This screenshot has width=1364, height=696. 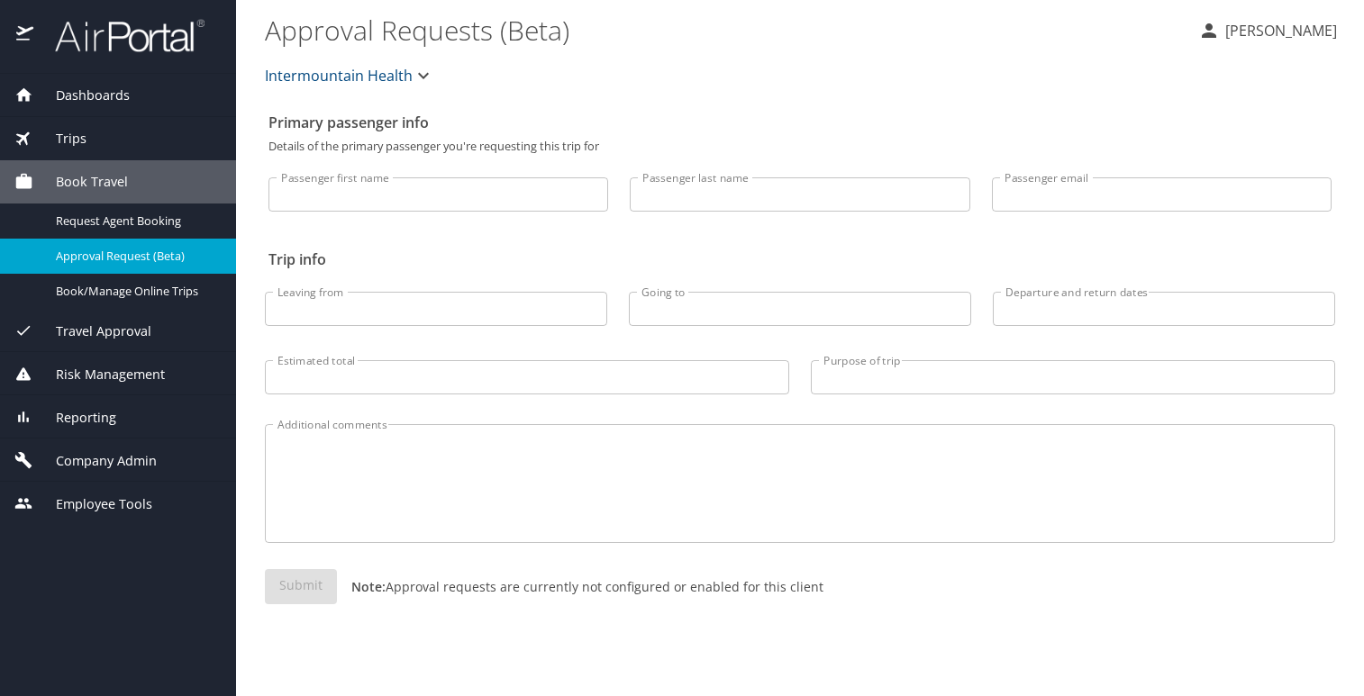 I want to click on span: Book/Manage Online Trips, so click(x=135, y=291).